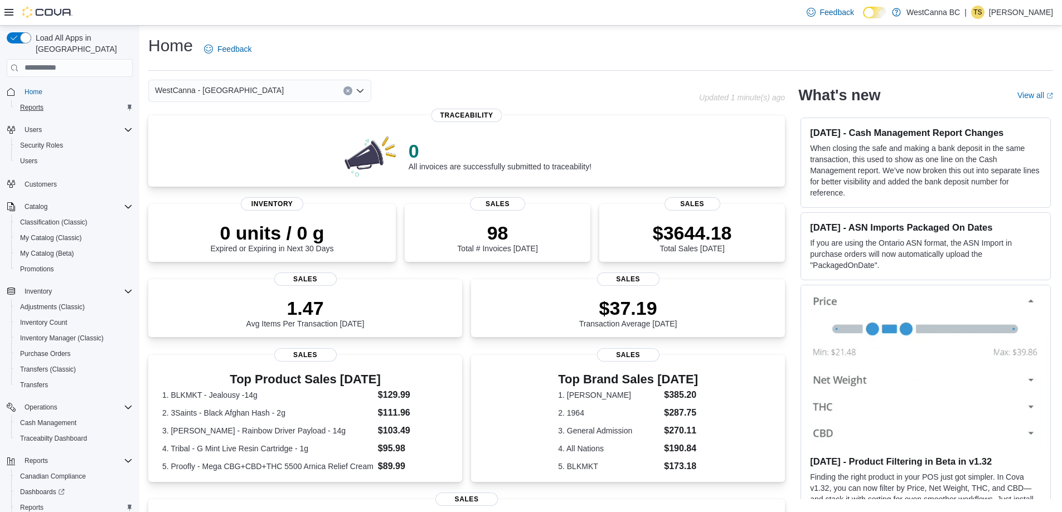 The width and height of the screenshot is (1062, 512). What do you see at coordinates (51, 238) in the screenshot?
I see `span: My Catalog (Classic)` at bounding box center [51, 238].